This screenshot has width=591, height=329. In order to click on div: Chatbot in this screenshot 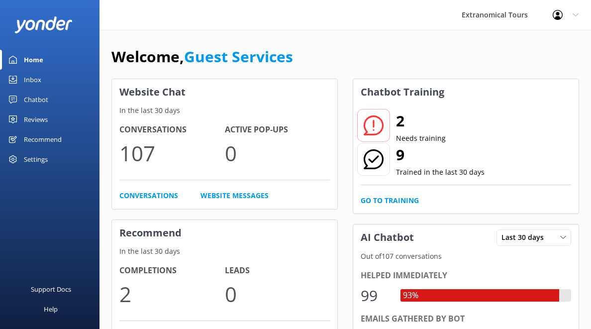, I will do `click(36, 99)`.